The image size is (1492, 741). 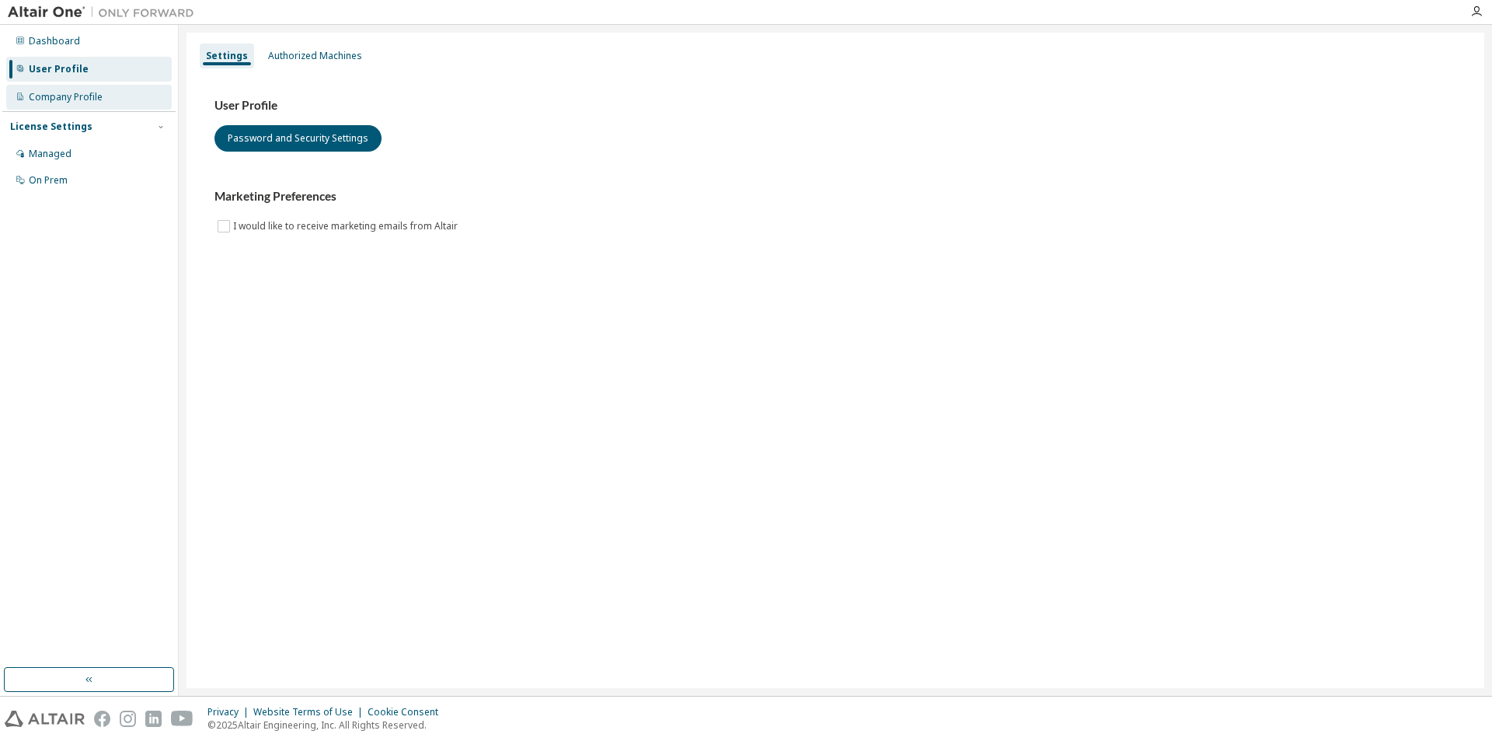 What do you see at coordinates (347, 226) in the screenshot?
I see `label: I would like to receive marketing emails from Altair` at bounding box center [347, 226].